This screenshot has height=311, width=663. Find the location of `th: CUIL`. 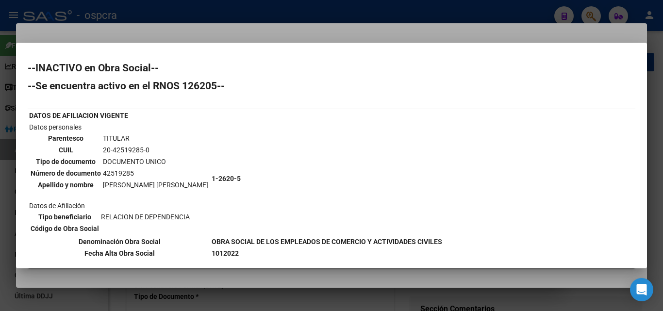

th: CUIL is located at coordinates (66, 150).